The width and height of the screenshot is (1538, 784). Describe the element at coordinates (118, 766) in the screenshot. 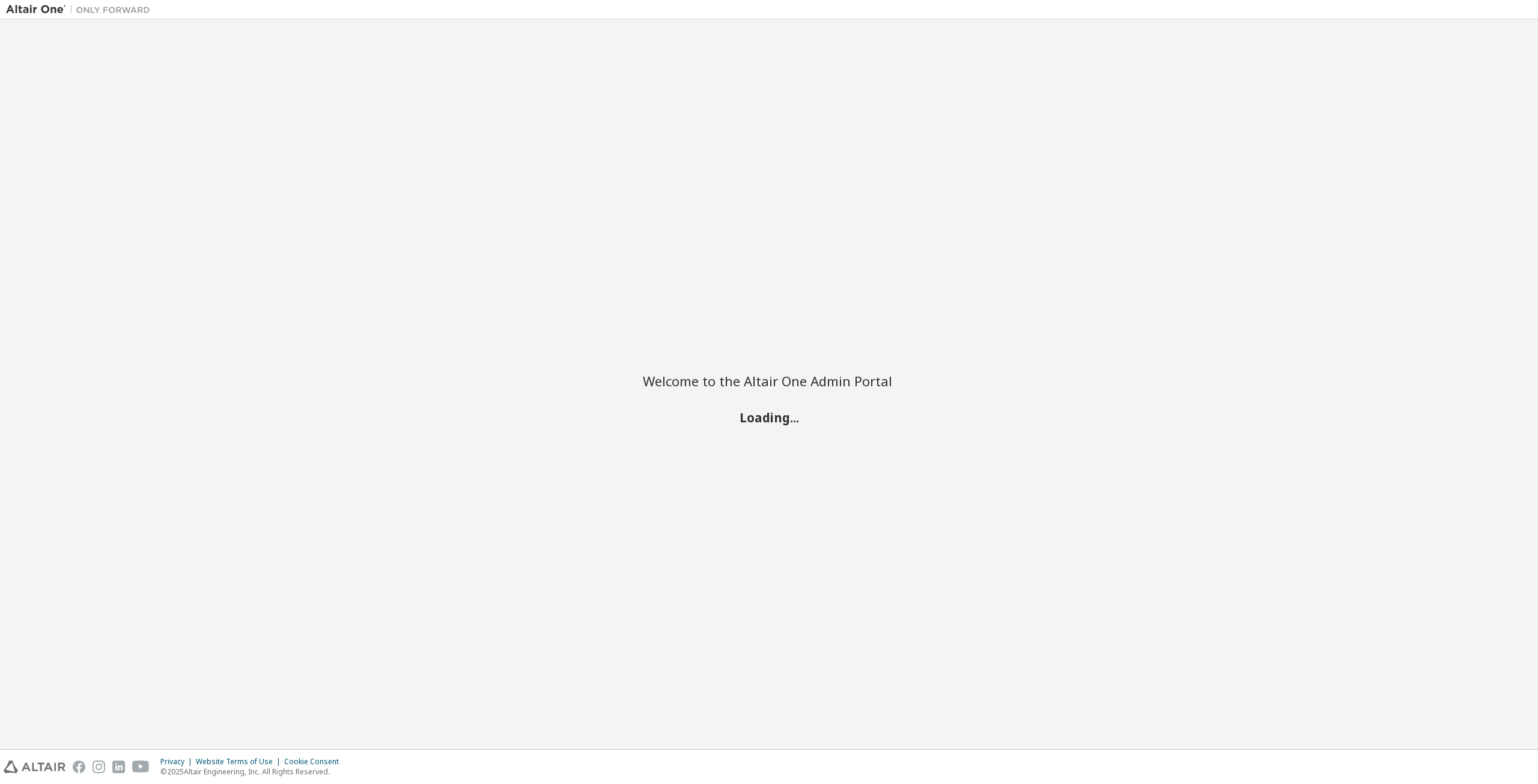

I see `img: linkedin.svg` at that location.